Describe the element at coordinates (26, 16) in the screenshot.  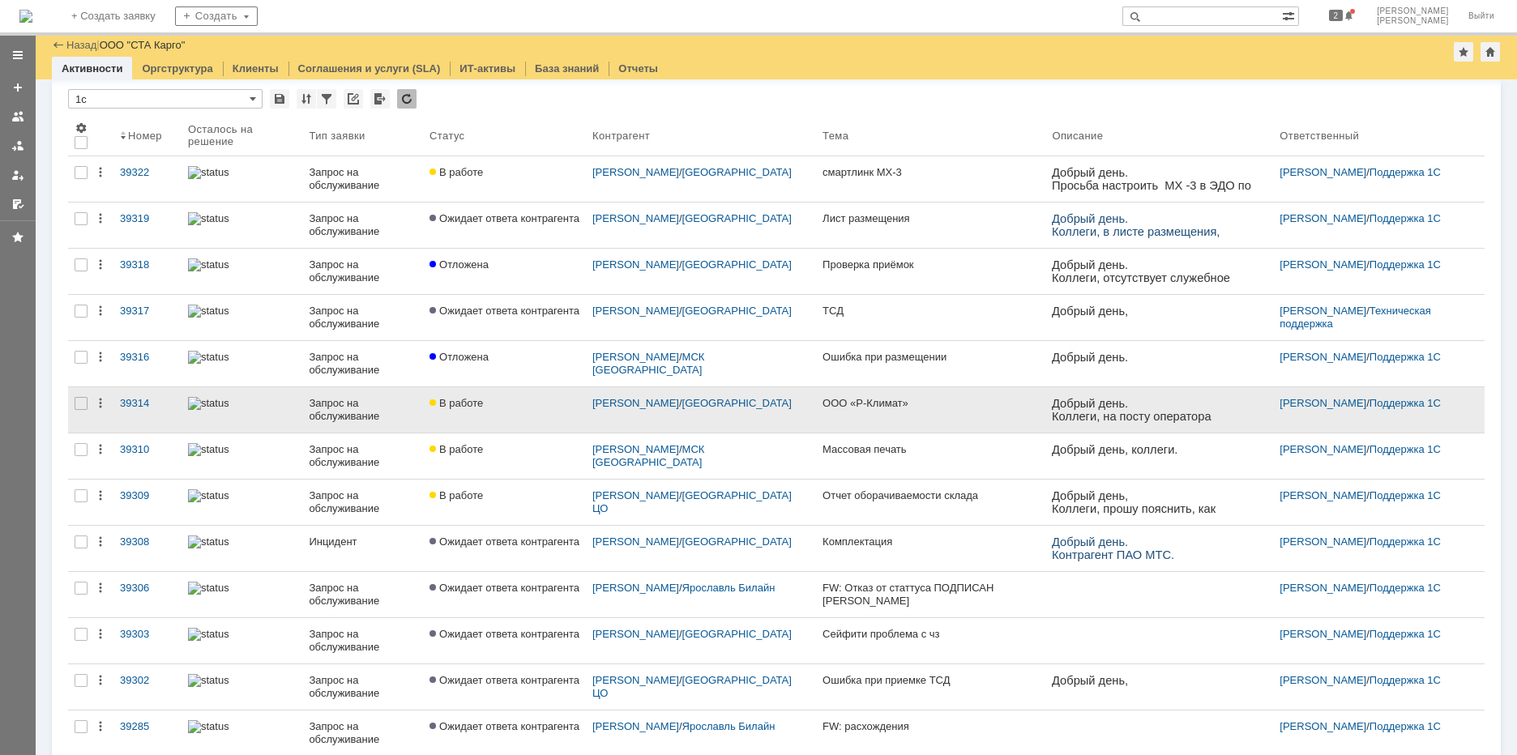
I see `img: logo` at that location.